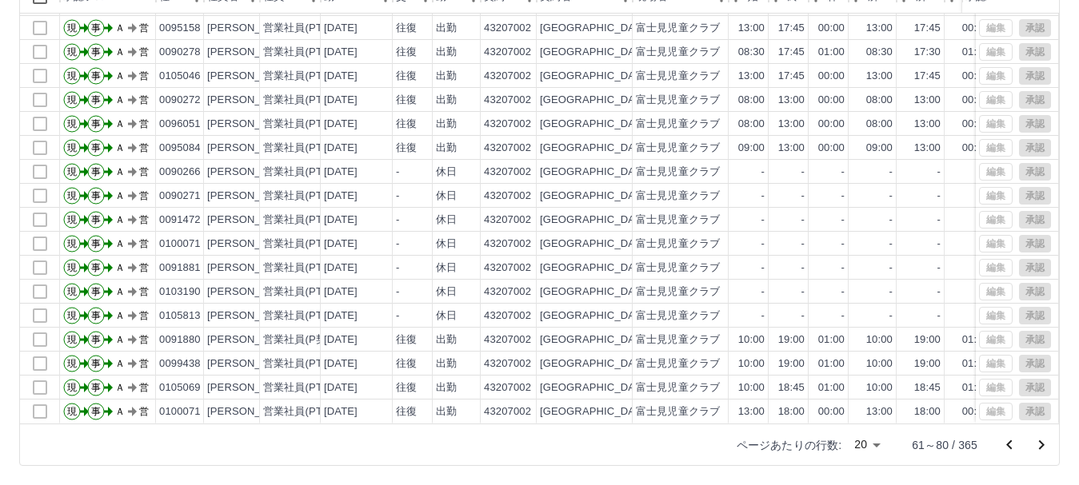 The width and height of the screenshot is (1079, 485). Describe the element at coordinates (1041, 445) in the screenshot. I see `button: 次のページへ` at that location.